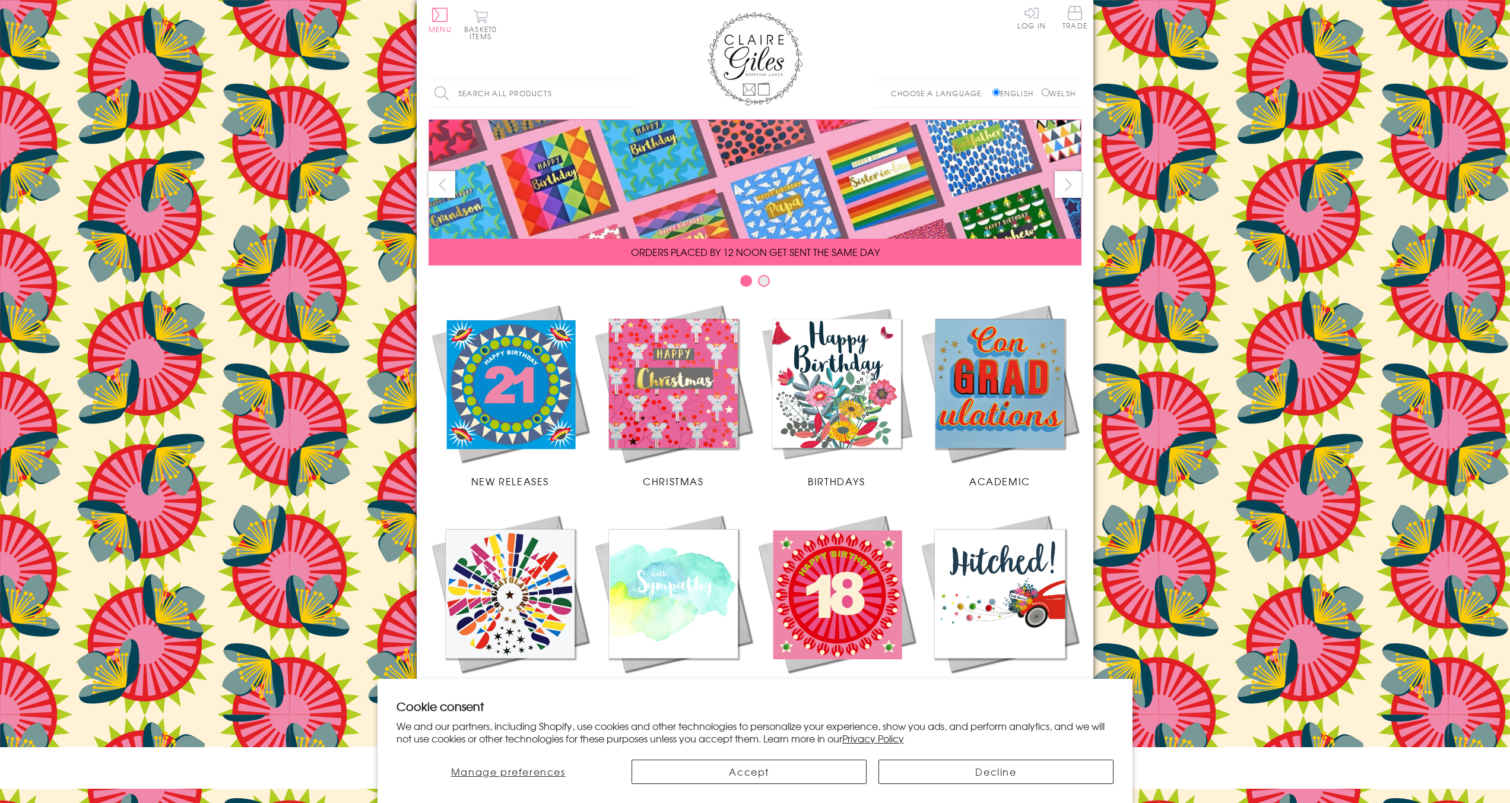 The height and width of the screenshot is (803, 1510). I want to click on label: Welsh, so click(1058, 93).